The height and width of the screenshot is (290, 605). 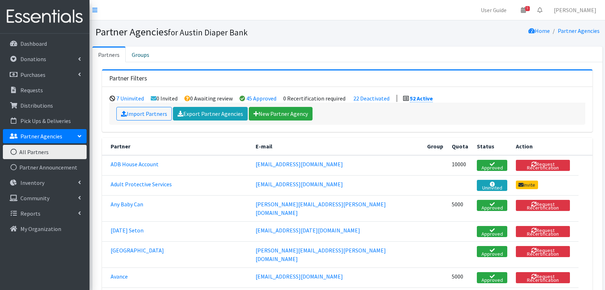 What do you see at coordinates (460, 146) in the screenshot?
I see `th: Quota` at bounding box center [460, 146].